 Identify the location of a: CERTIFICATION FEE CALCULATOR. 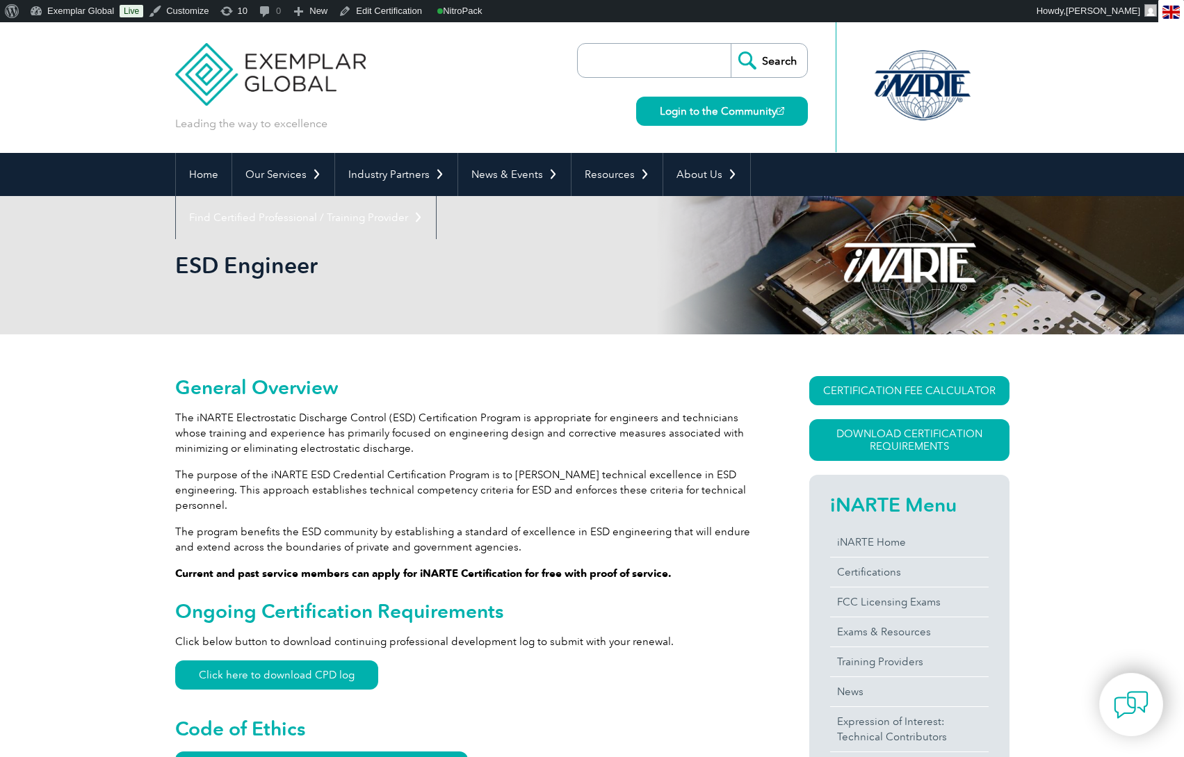
(909, 391).